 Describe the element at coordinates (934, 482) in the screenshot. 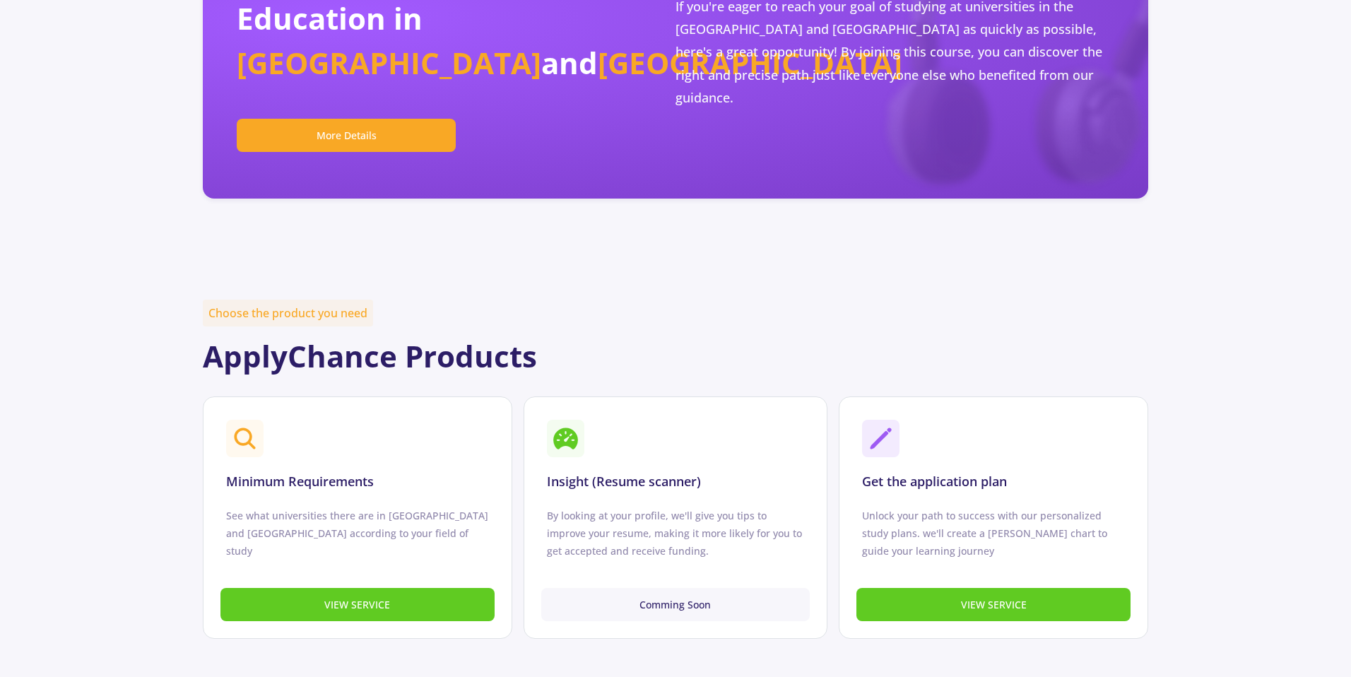

I see `h3: Get the application plan` at that location.